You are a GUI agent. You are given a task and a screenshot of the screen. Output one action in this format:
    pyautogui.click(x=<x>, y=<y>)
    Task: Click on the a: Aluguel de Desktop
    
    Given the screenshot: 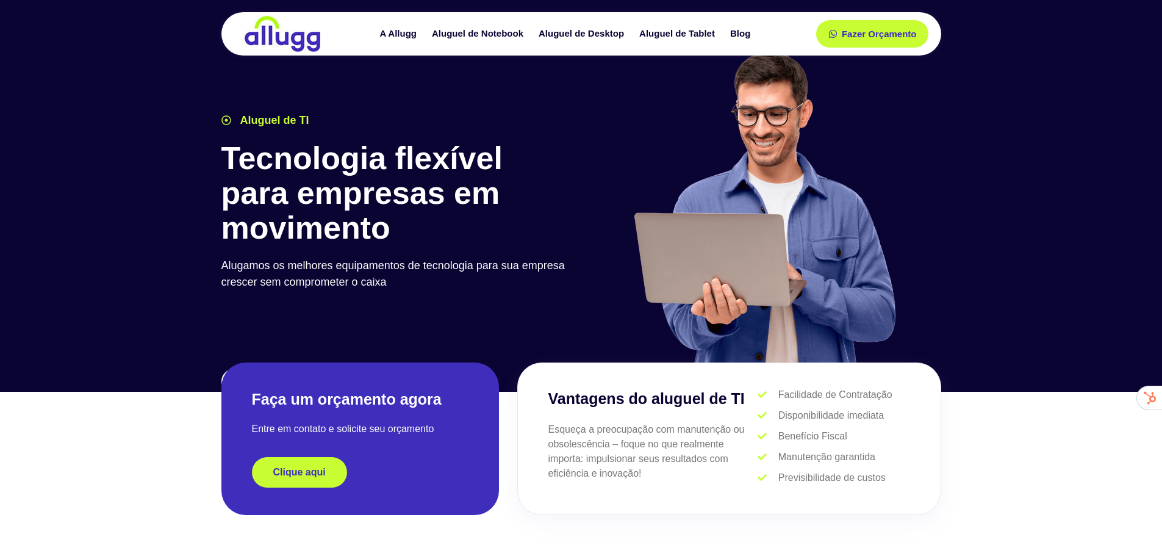 What is the action you would take?
    pyautogui.click(x=583, y=34)
    